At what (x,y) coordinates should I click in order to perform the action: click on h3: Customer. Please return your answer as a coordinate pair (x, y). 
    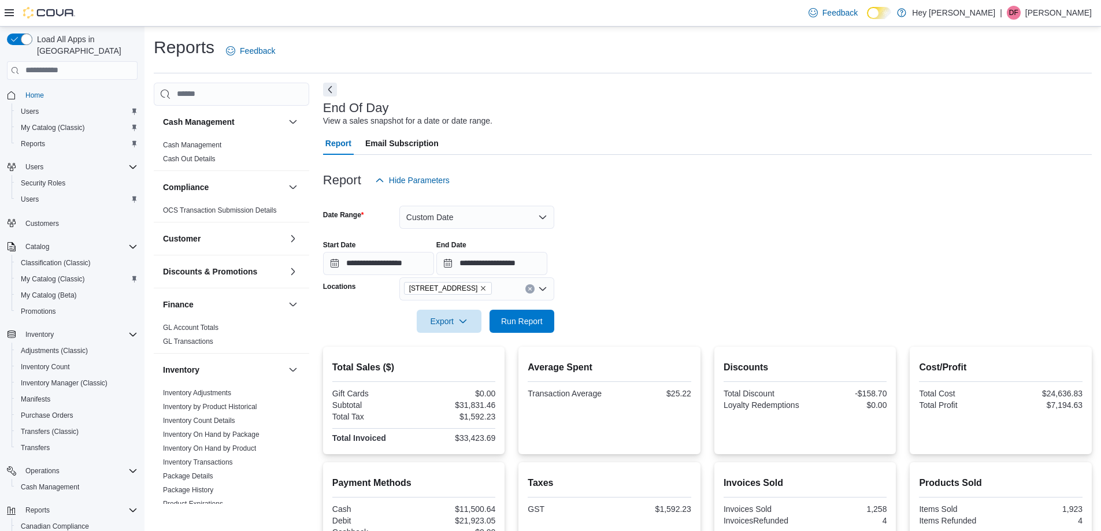
    Looking at the image, I should click on (181, 239).